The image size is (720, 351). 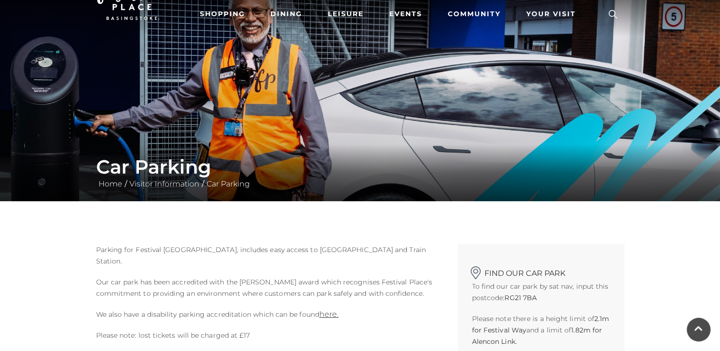 I want to click on a: Car Parking, so click(x=228, y=184).